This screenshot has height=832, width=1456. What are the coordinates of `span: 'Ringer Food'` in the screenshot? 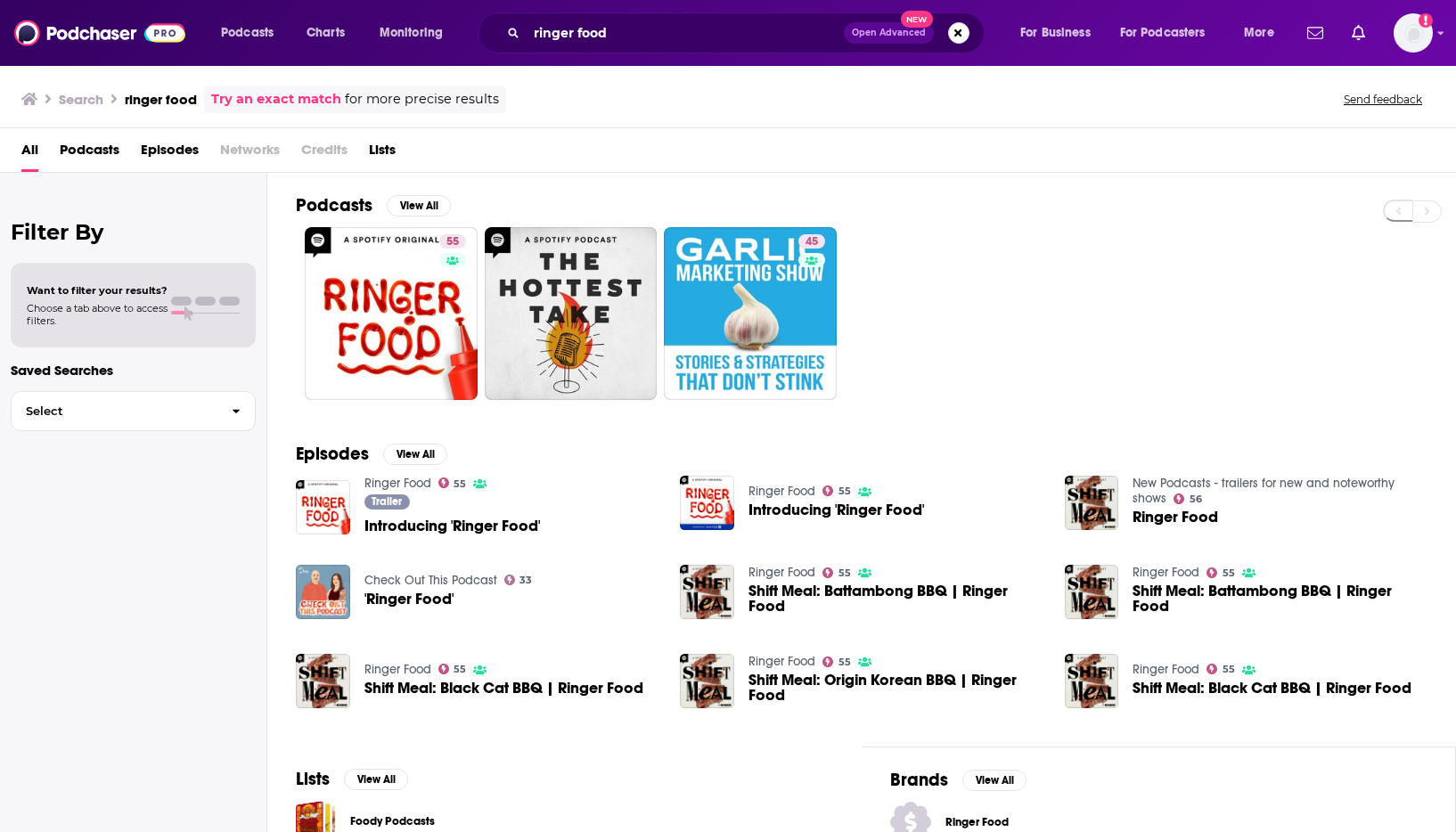 It's located at (409, 599).